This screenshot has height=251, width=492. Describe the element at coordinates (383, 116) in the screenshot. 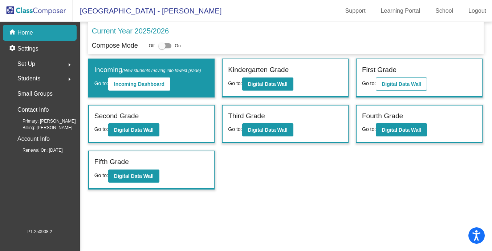

I see `label: Fourth Grade` at that location.